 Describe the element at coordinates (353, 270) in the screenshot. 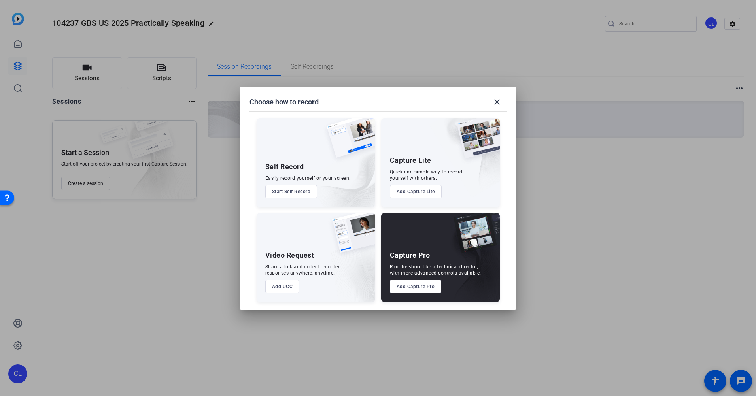

I see `img: embarkstudio-ugc-content.png` at that location.